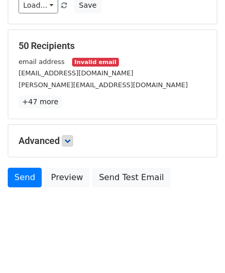 The width and height of the screenshot is (225, 273). I want to click on div: Chat Widget, so click(200, 248).